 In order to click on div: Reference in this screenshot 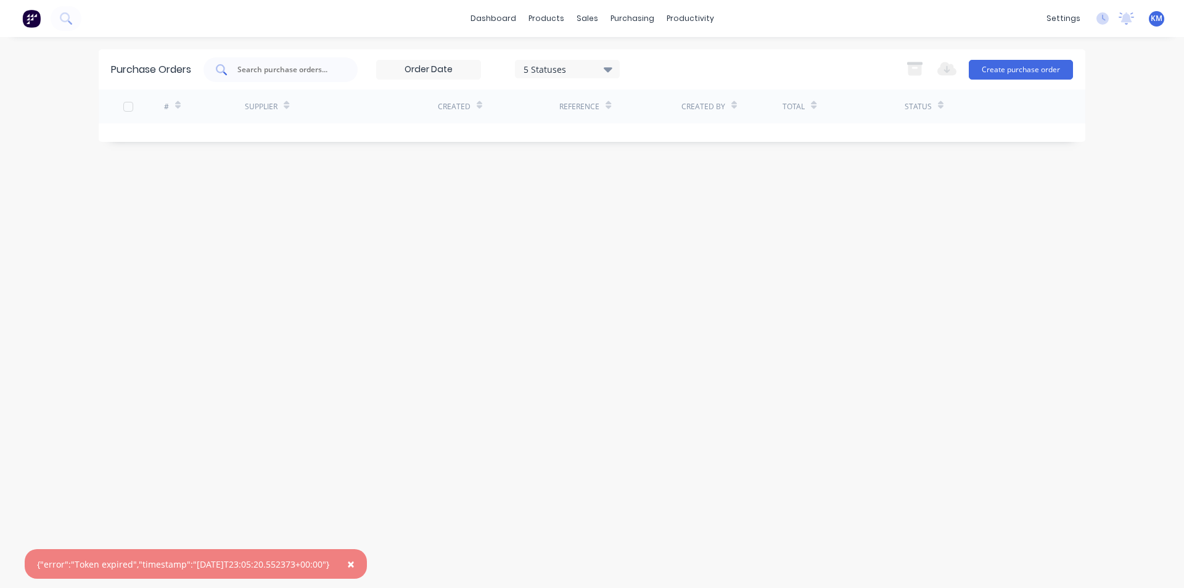, I will do `click(579, 107)`.